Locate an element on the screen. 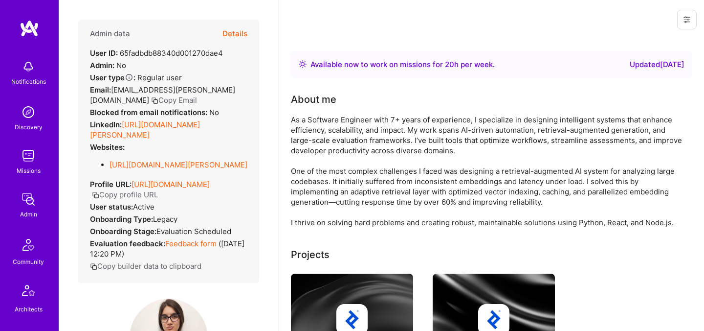 Image resolution: width=704 pixels, height=331 pixels. div: As a Software Engineer with 7+ years of experience, I specialize in designing intelligent systems... is located at coordinates (487, 171).